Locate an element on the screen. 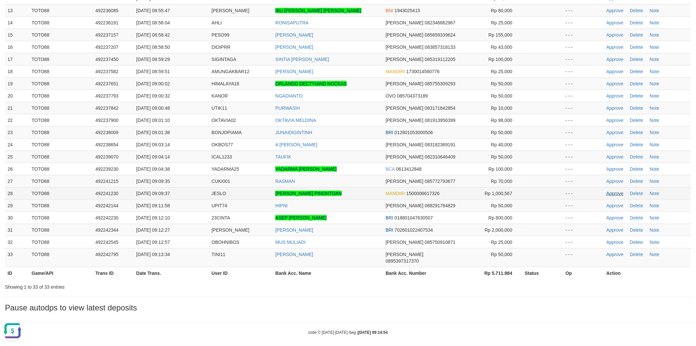  span: Copy 0613412848 to clipboard is located at coordinates (409, 169).